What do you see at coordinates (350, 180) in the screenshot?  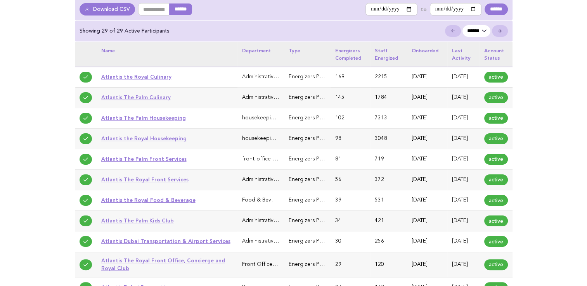 I see `td: 56` at bounding box center [350, 180].